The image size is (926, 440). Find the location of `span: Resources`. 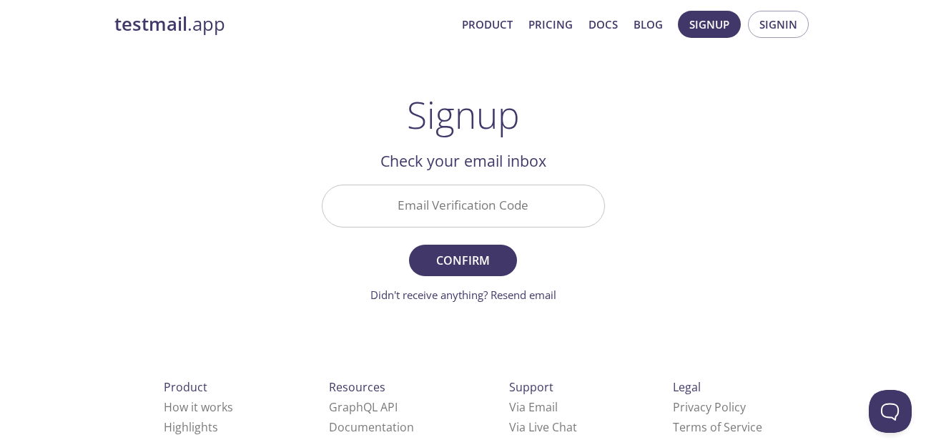

span: Resources is located at coordinates (357, 387).